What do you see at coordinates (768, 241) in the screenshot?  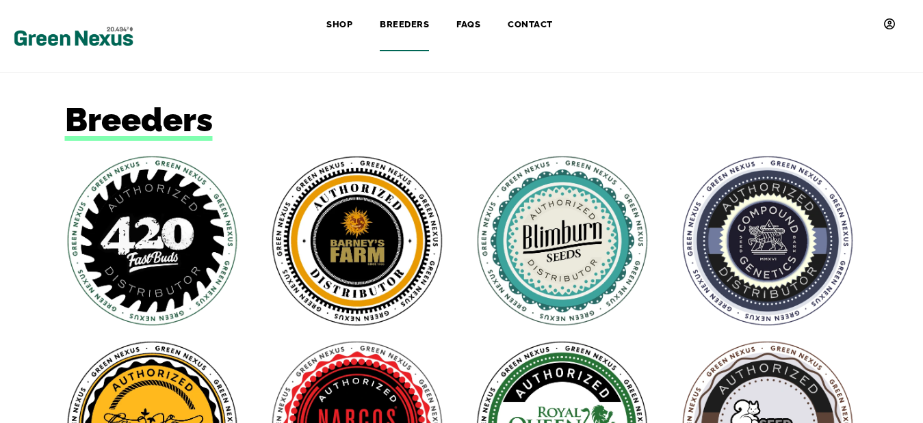 I see `img: Compound Genetics` at bounding box center [768, 241].